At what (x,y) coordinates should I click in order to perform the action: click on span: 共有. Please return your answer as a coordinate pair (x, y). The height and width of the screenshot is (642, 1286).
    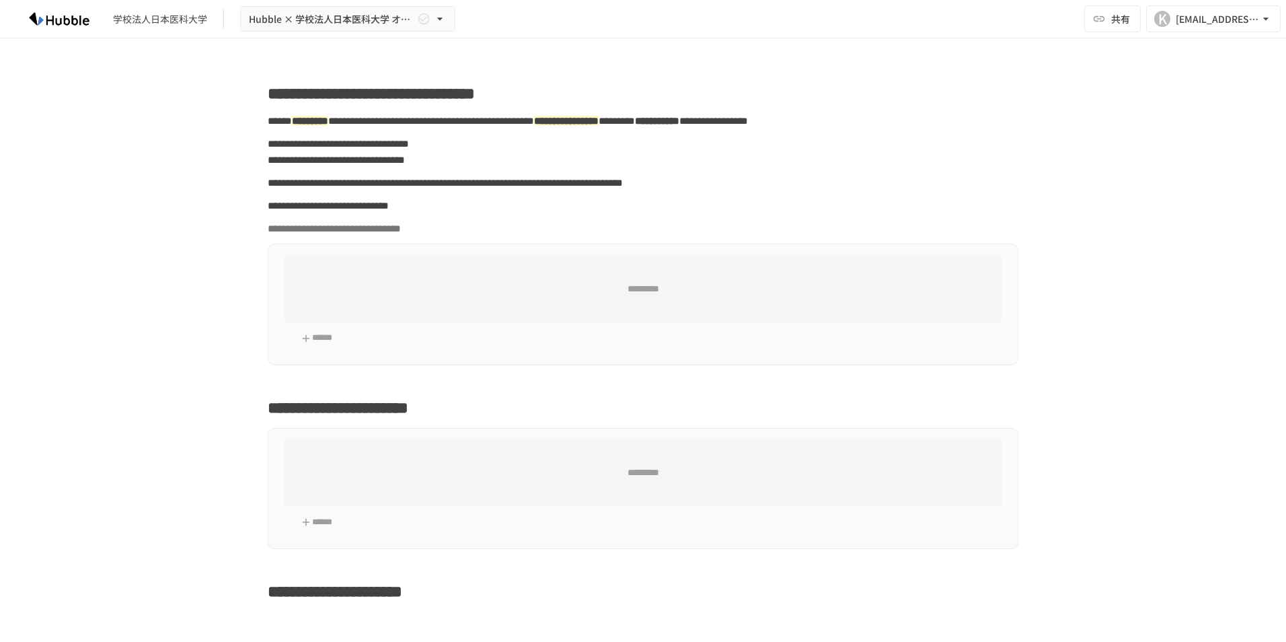
    Looking at the image, I should click on (1121, 19).